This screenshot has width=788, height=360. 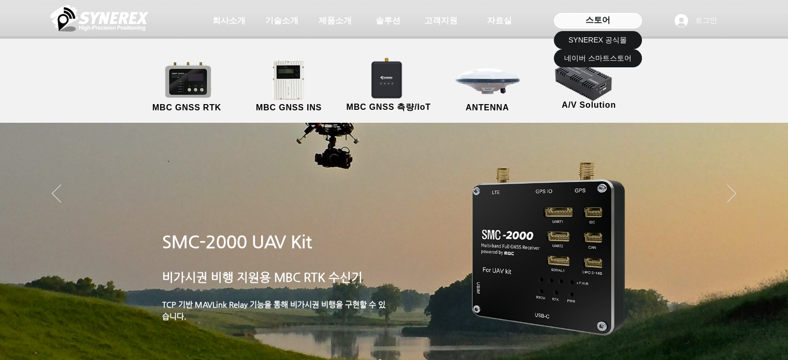 I want to click on a: 자료실, so click(x=499, y=21).